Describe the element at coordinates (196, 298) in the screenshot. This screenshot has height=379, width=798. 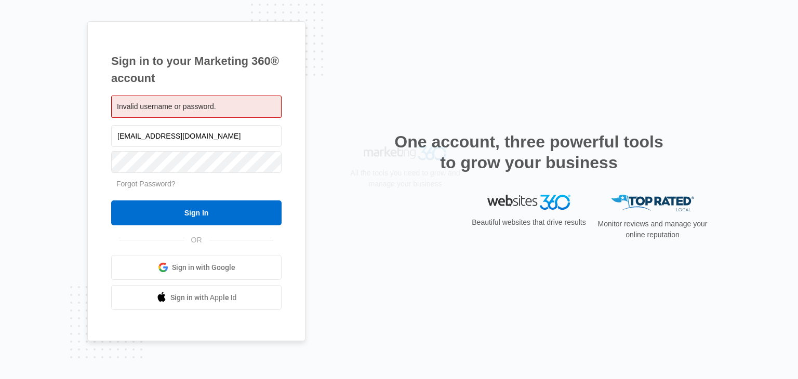
I see `a: Sign in with Apple Id` at that location.